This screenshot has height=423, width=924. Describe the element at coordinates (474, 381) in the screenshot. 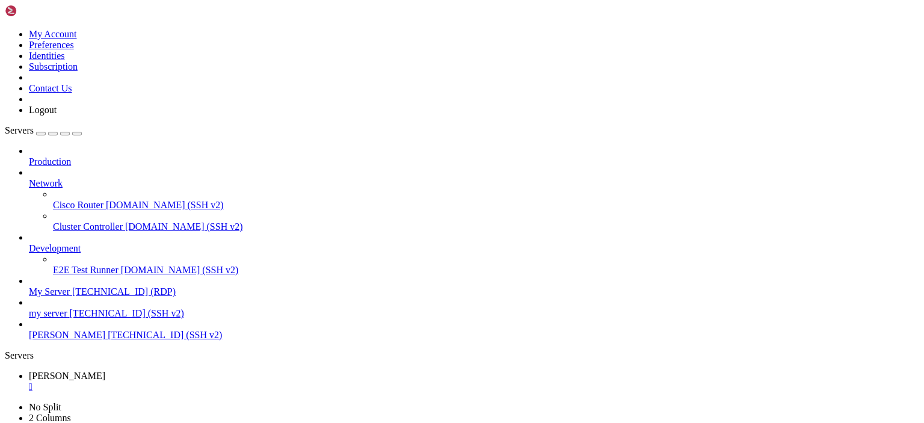

I see `a: Umair yasin` at that location.